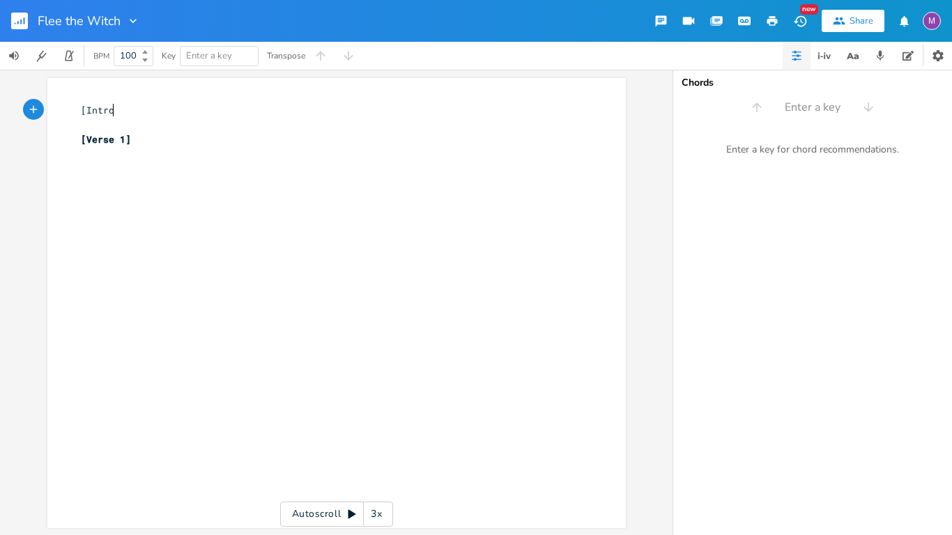 Image resolution: width=952 pixels, height=535 pixels. Describe the element at coordinates (932, 21) in the screenshot. I see `button: M` at that location.